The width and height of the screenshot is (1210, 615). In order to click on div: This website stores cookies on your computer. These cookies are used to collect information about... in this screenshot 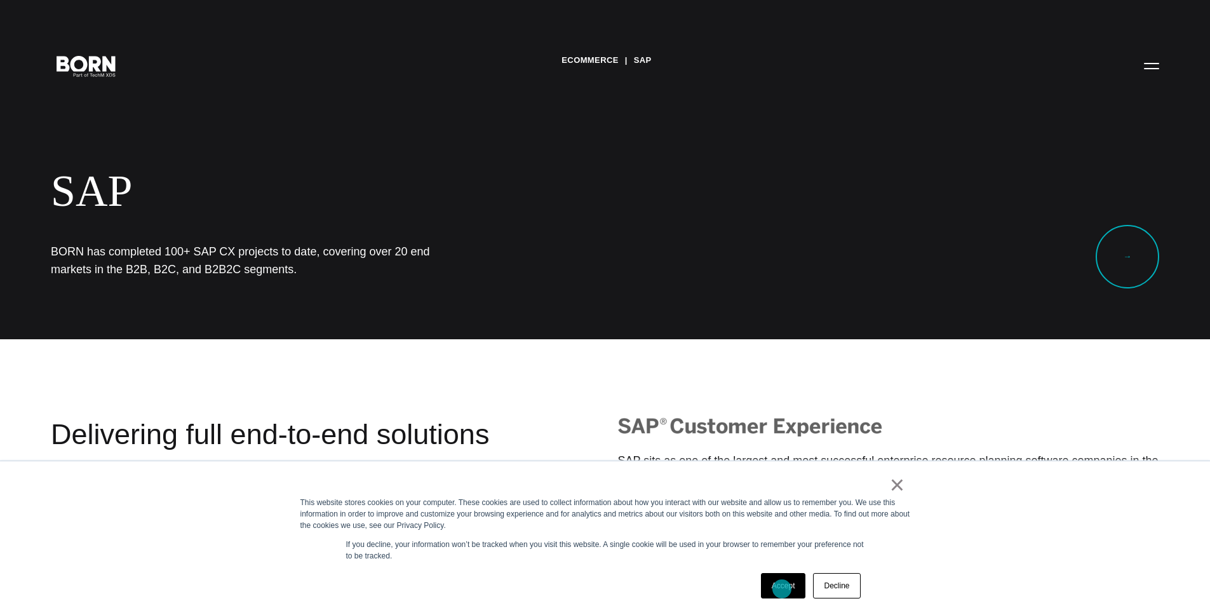, I will do `click(605, 514)`.